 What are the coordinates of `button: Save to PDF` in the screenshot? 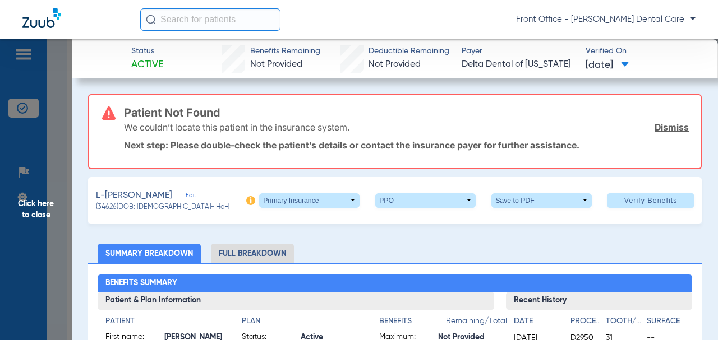 It's located at (541, 201).